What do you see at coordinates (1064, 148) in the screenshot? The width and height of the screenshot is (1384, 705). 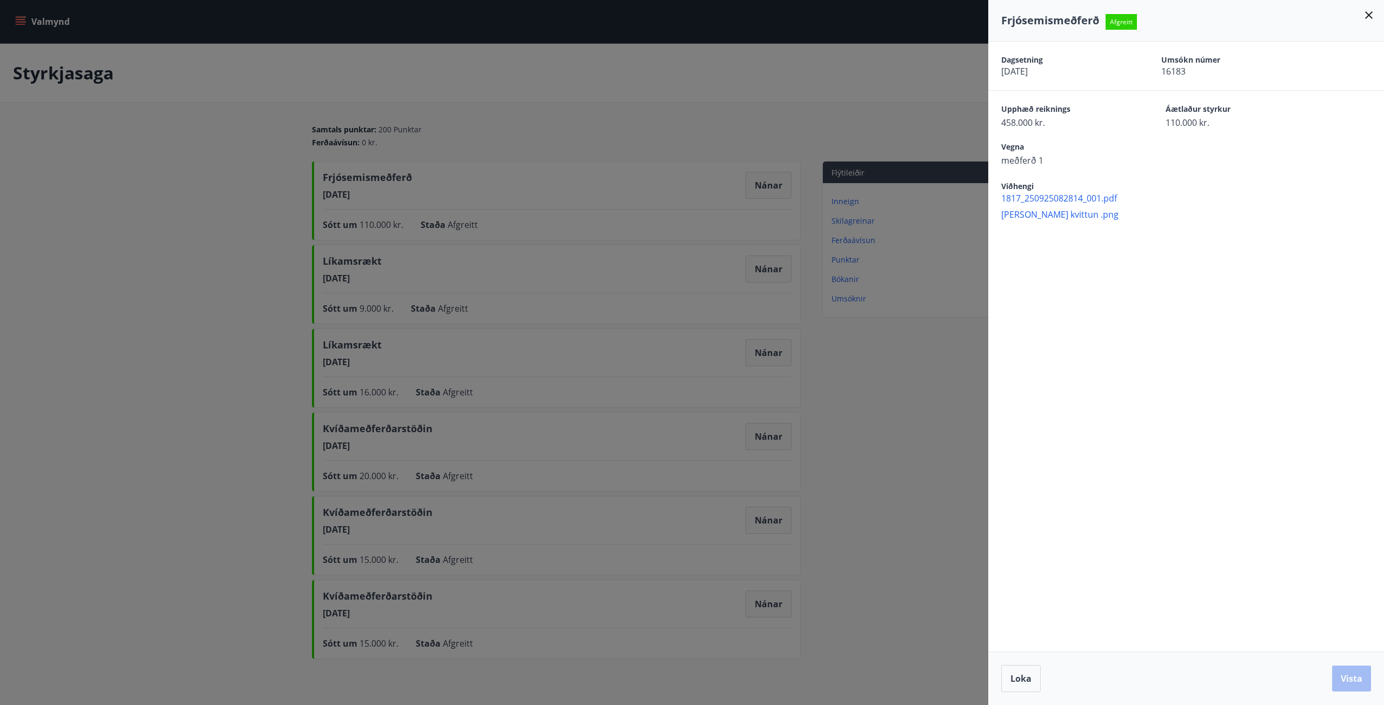 I see `span: Vegna` at bounding box center [1064, 148].